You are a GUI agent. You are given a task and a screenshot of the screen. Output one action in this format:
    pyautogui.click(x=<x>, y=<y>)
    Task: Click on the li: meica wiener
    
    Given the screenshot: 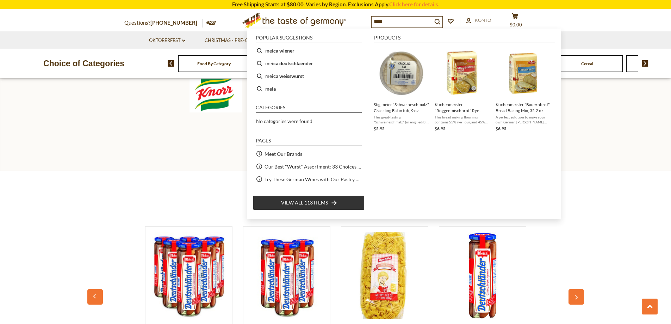 What is the action you would take?
    pyautogui.click(x=309, y=51)
    